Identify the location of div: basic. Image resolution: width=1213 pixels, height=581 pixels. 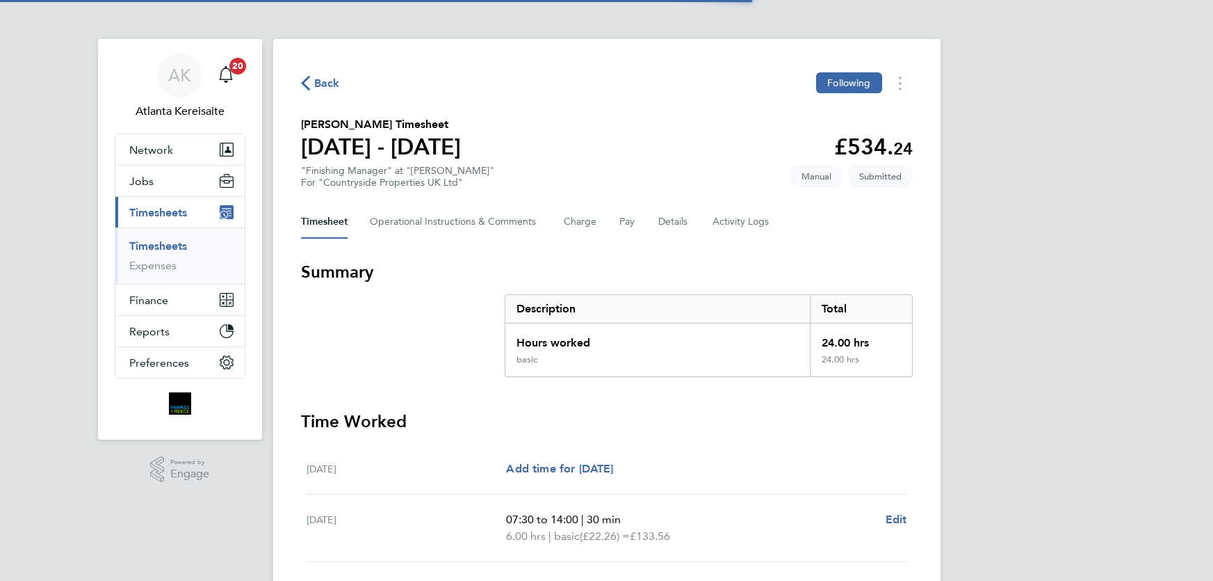
(527, 359).